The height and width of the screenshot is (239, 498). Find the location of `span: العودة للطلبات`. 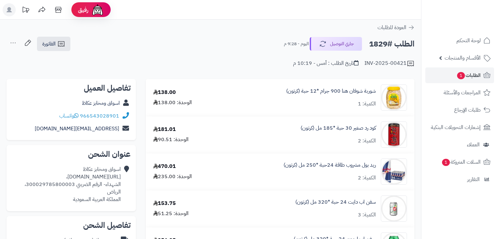

span: العودة للطلبات is located at coordinates (392, 27).